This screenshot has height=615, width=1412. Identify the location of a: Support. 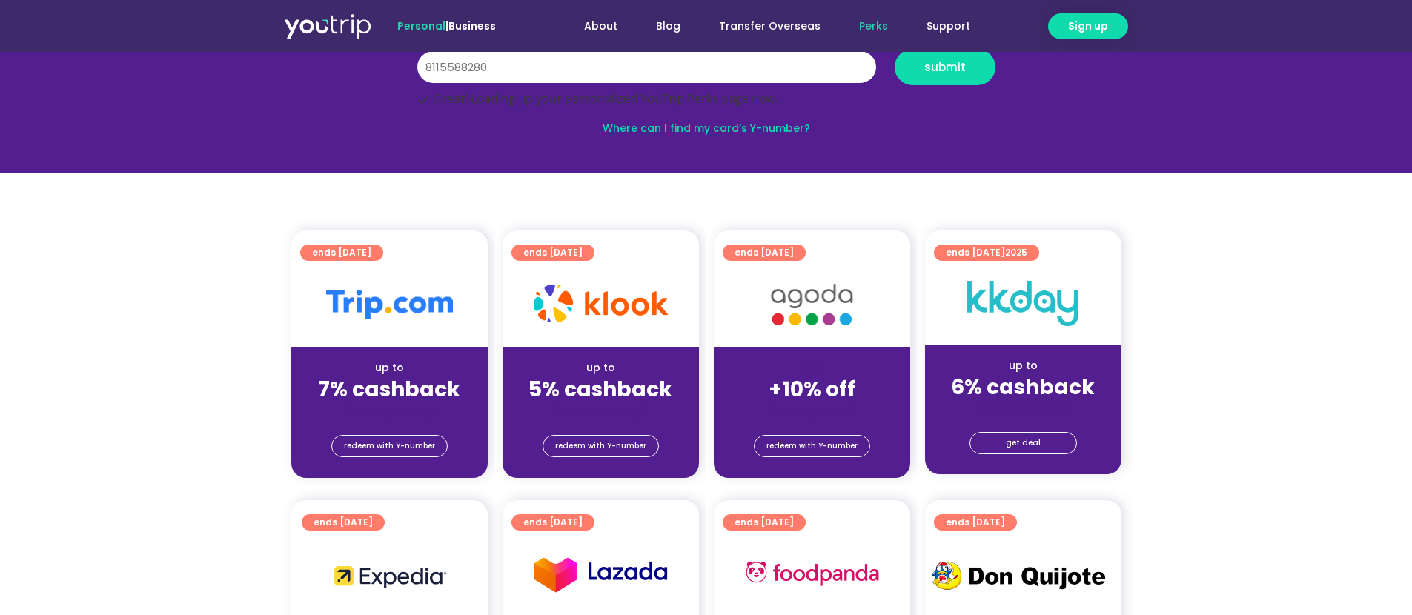
(948, 26).